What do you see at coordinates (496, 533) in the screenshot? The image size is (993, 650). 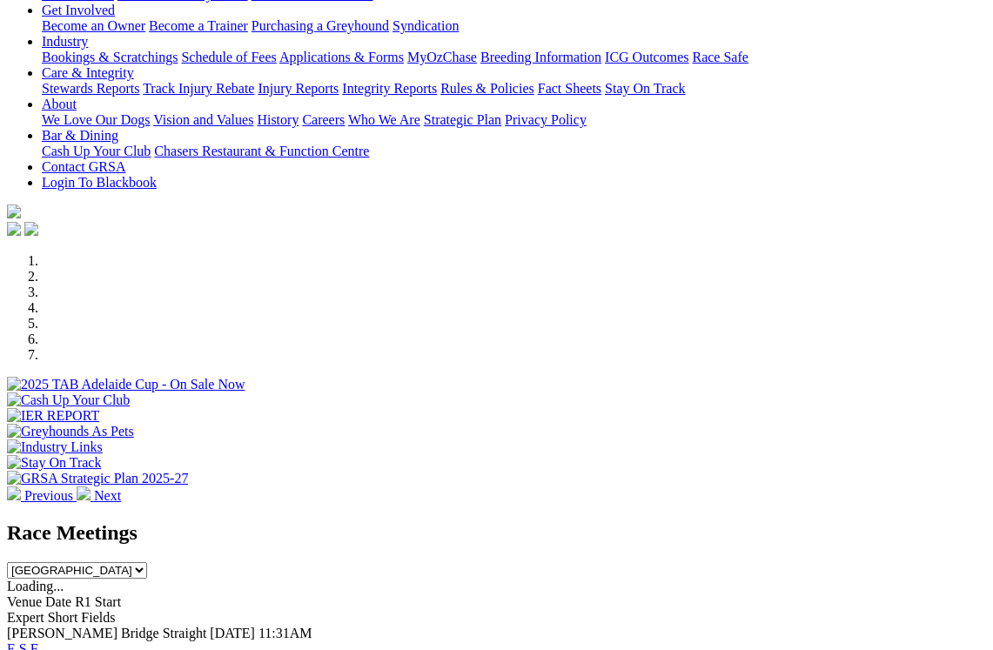 I see `h2: Race Meetings` at bounding box center [496, 533].